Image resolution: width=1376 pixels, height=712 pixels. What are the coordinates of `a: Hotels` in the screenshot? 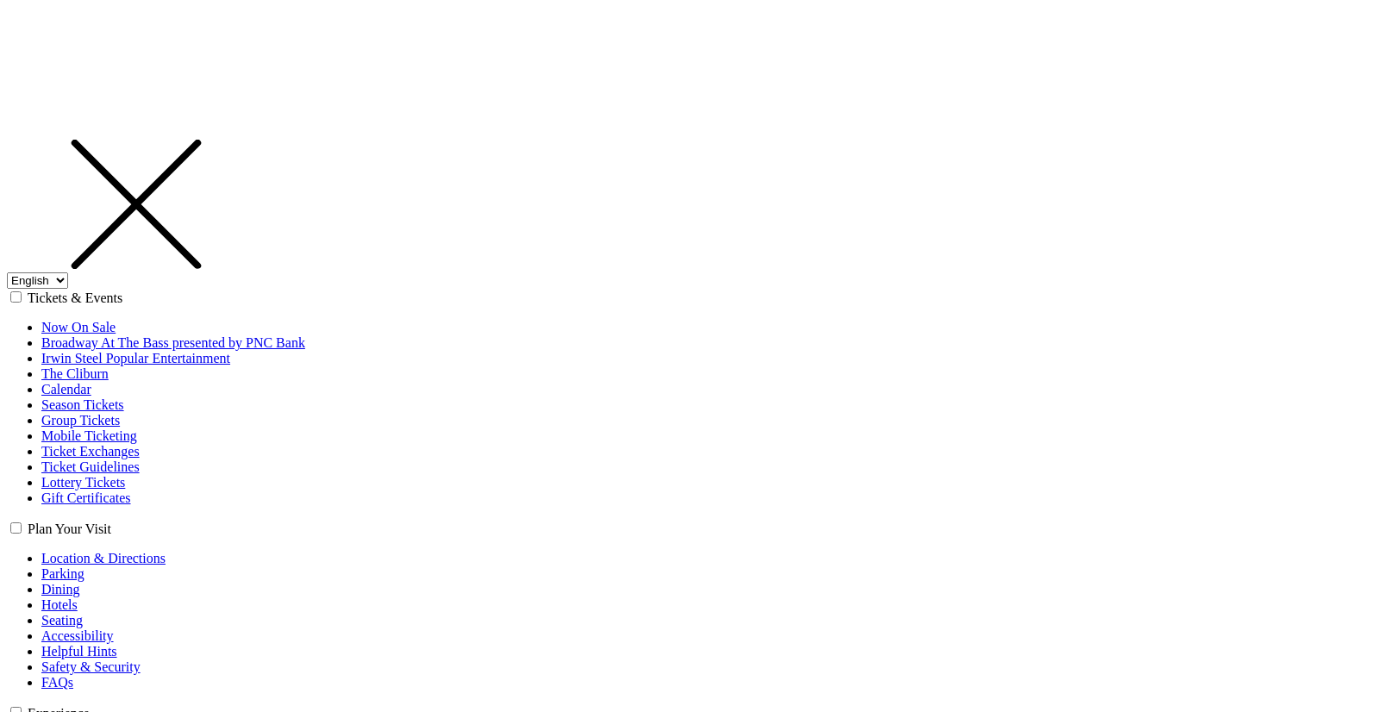 It's located at (59, 604).